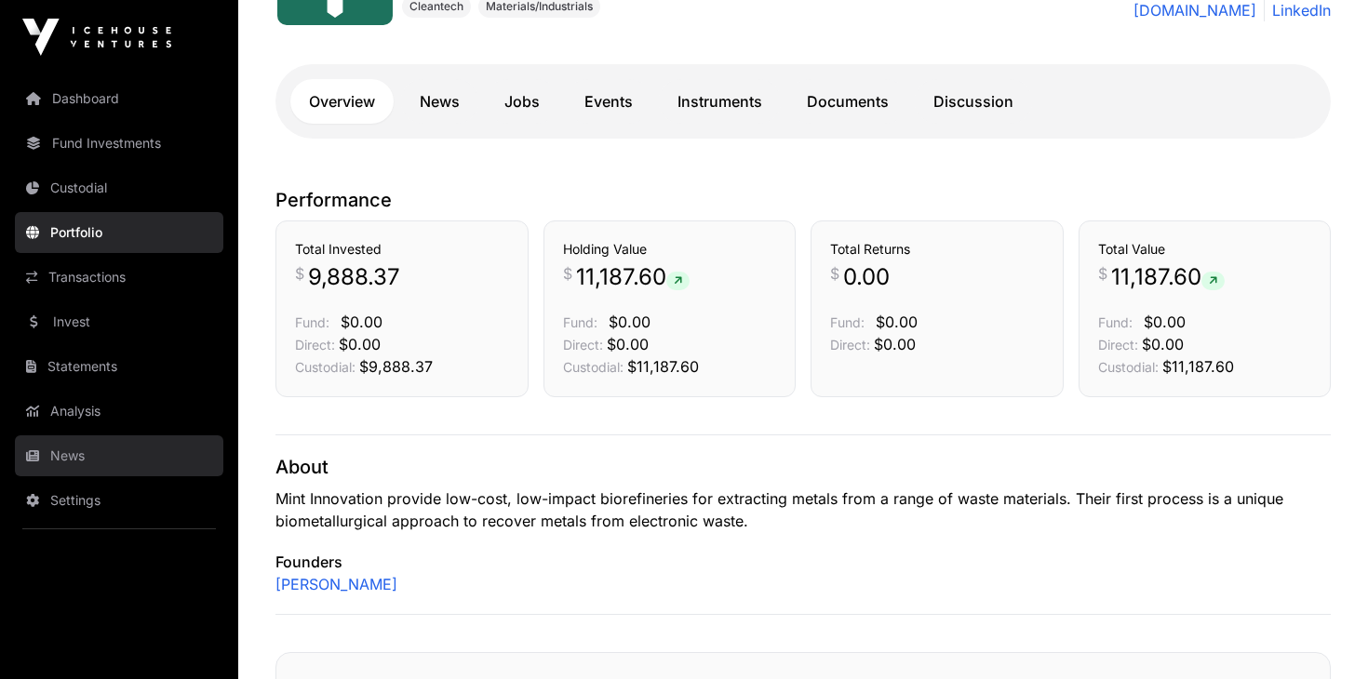 This screenshot has height=679, width=1368. What do you see at coordinates (522, 101) in the screenshot?
I see `a: Jobs` at bounding box center [522, 101].